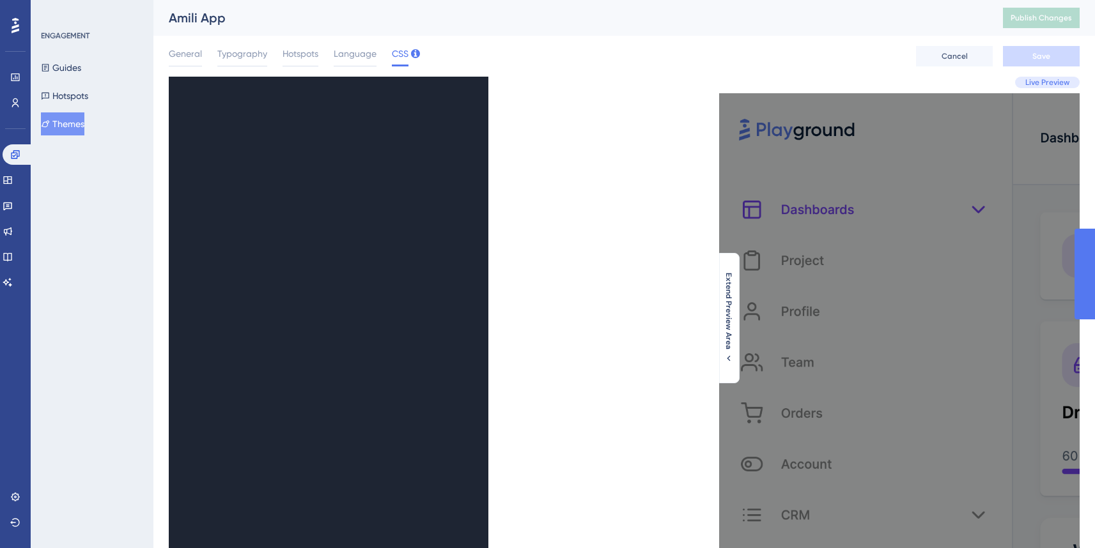  What do you see at coordinates (400, 54) in the screenshot?
I see `span: CSS` at bounding box center [400, 54].